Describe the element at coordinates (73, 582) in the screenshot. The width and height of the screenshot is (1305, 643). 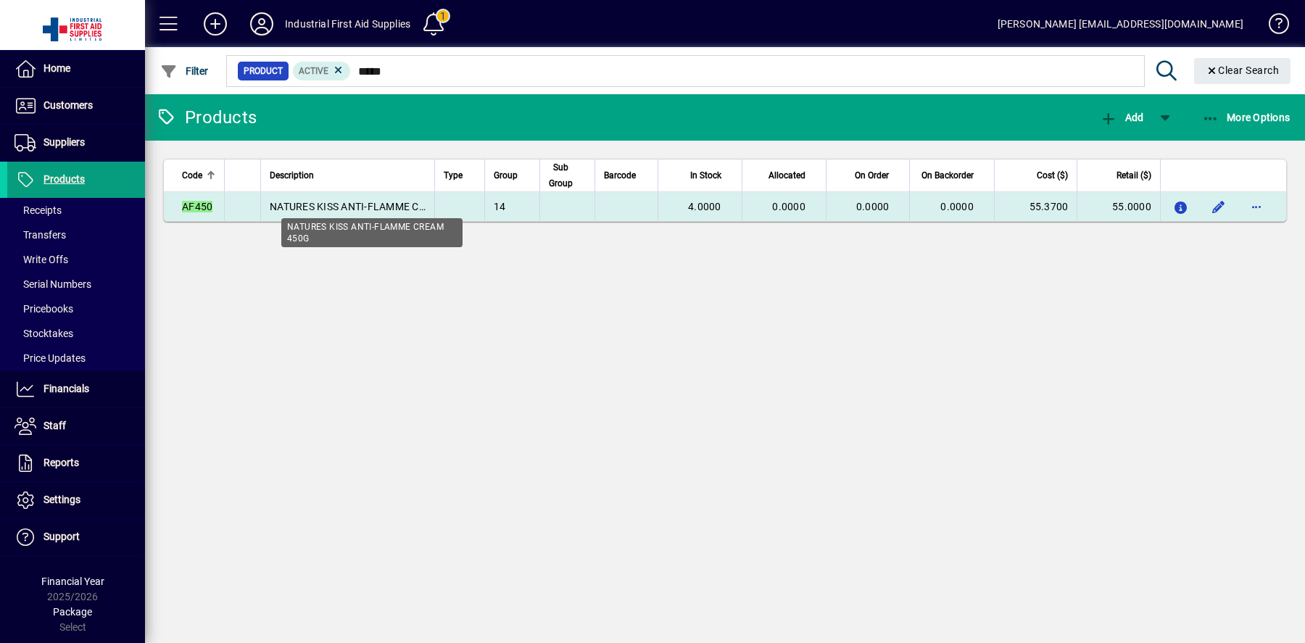
I see `span: Financial Year` at that location.